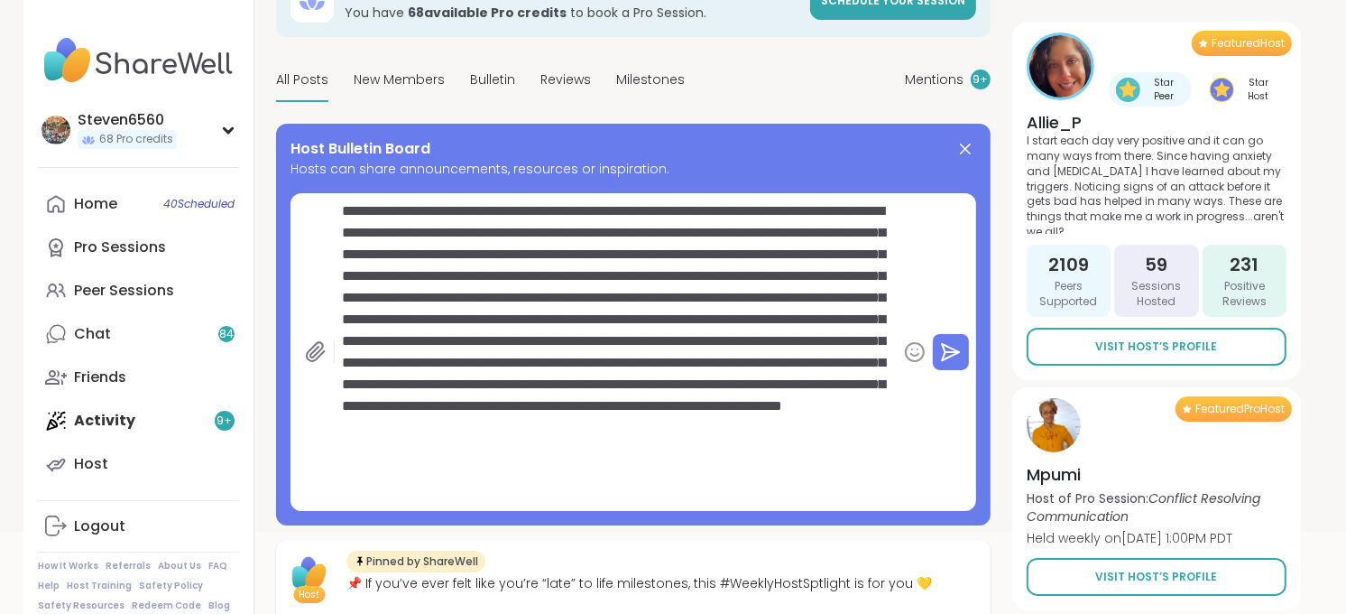 The image size is (1346, 614). What do you see at coordinates (633, 169) in the screenshot?
I see `span: Hosts can share announcements, resources or inspiration.` at bounding box center [633, 169].